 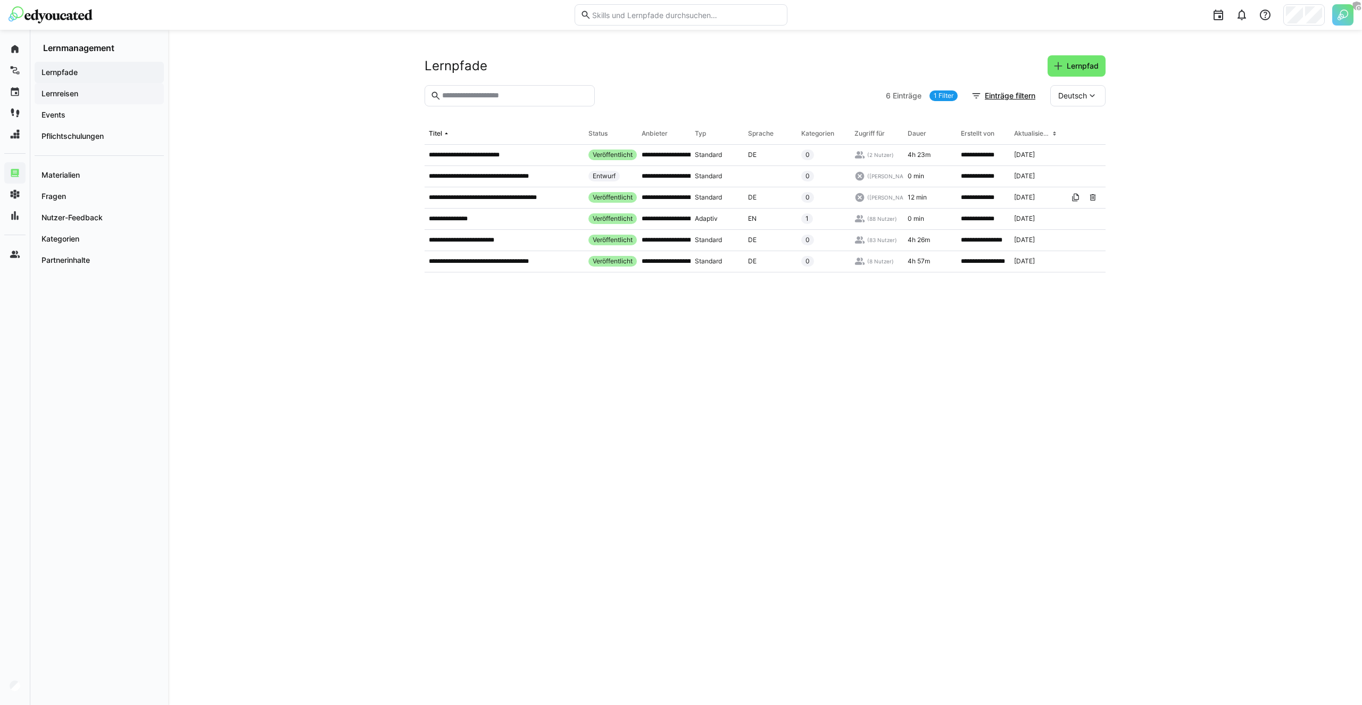 What do you see at coordinates (1083, 66) in the screenshot?
I see `span: Lernpfad` at bounding box center [1083, 66].